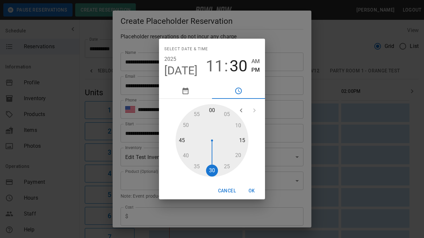  Describe the element at coordinates (238, 66) in the screenshot. I see `span: 30` at that location.